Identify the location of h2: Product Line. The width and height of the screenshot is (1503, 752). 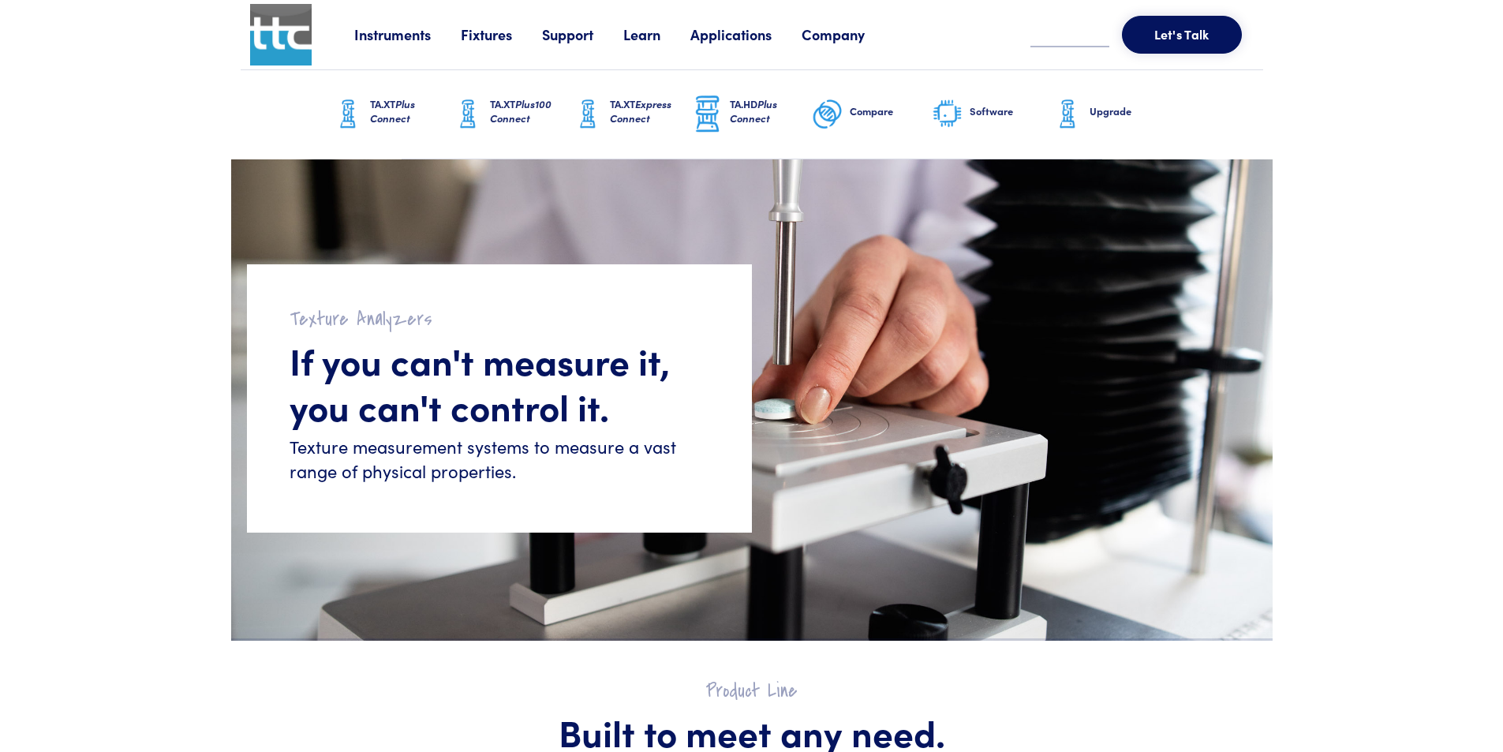
(752, 690).